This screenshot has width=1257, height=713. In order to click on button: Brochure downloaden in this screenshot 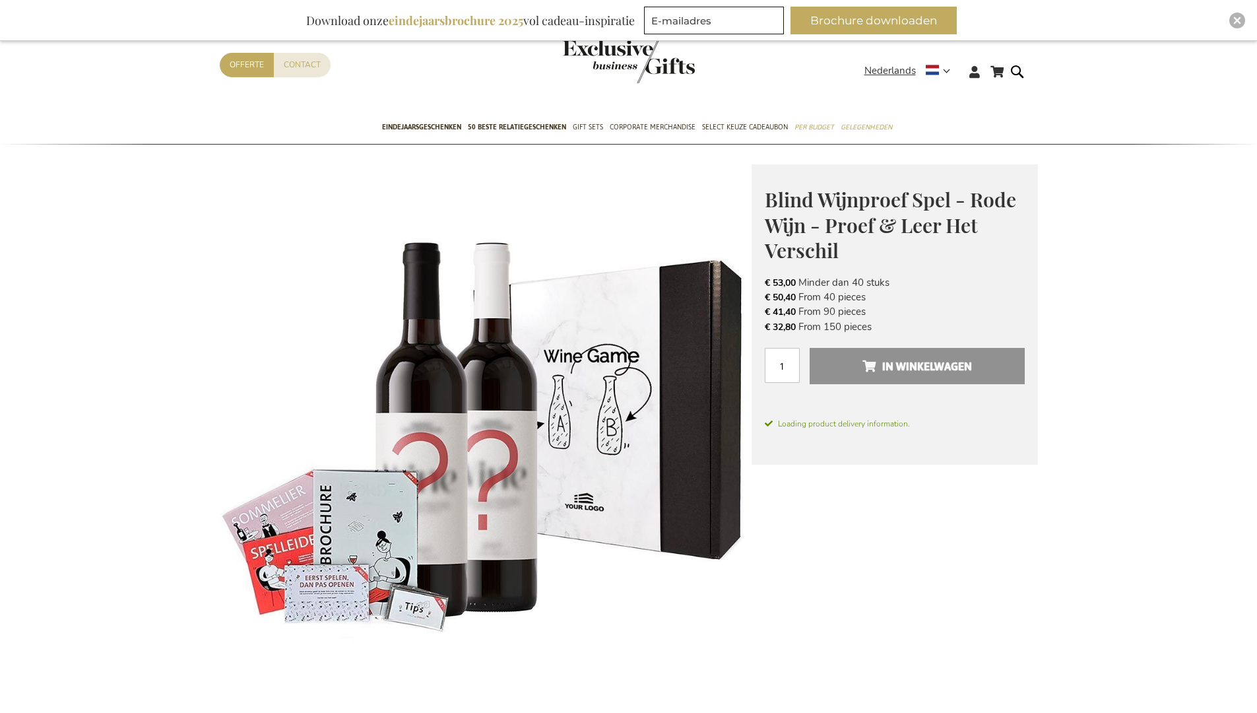, I will do `click(874, 20)`.